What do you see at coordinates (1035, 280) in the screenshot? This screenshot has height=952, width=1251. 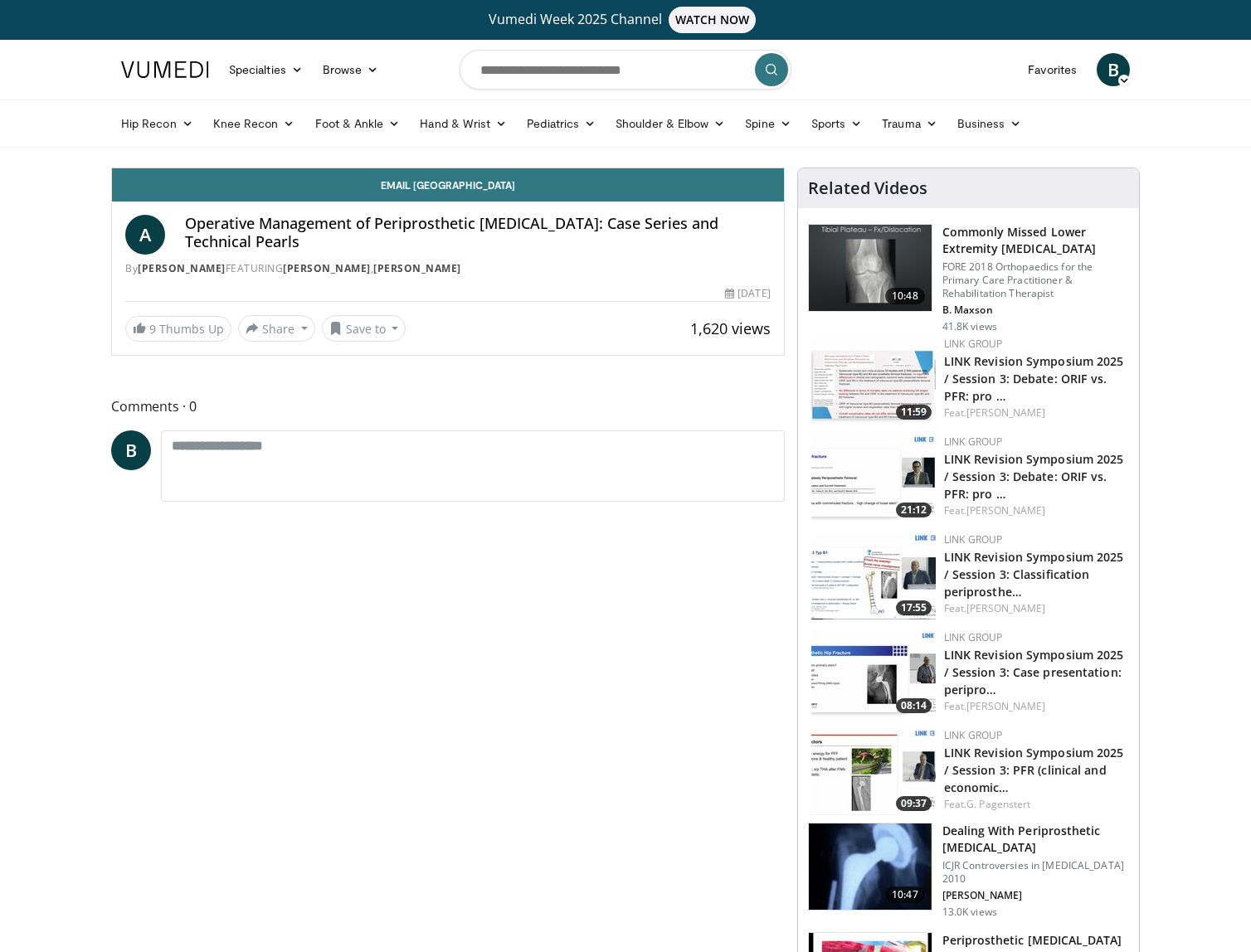 I see `p: FORE 2018 Orthopaedics for the Primary Care Practitioner & Rehabilitation Therapist` at bounding box center [1035, 280].